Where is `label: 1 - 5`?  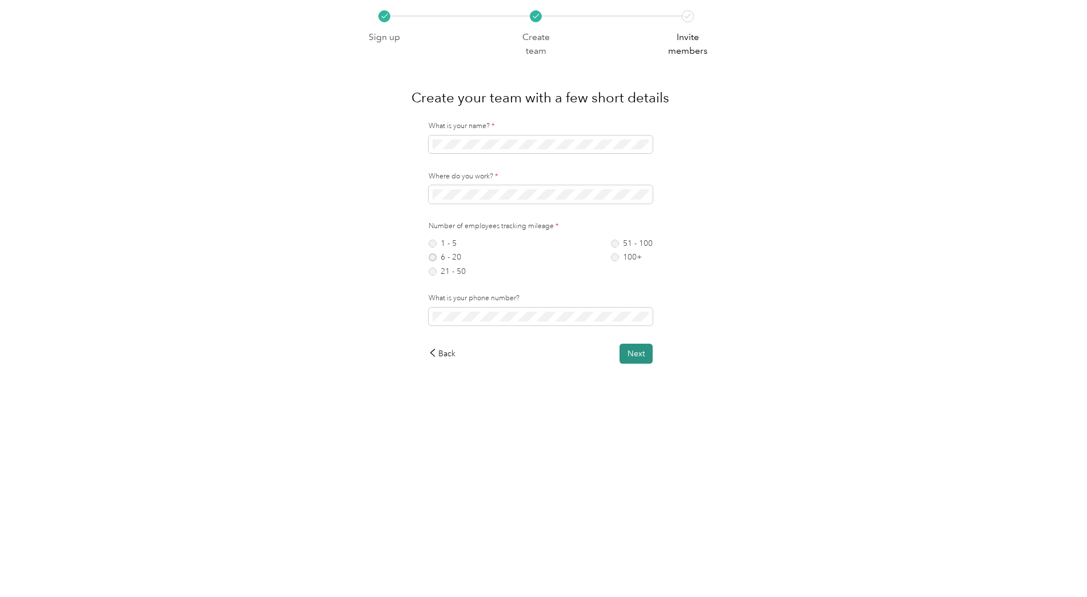 label: 1 - 5 is located at coordinates (447, 243).